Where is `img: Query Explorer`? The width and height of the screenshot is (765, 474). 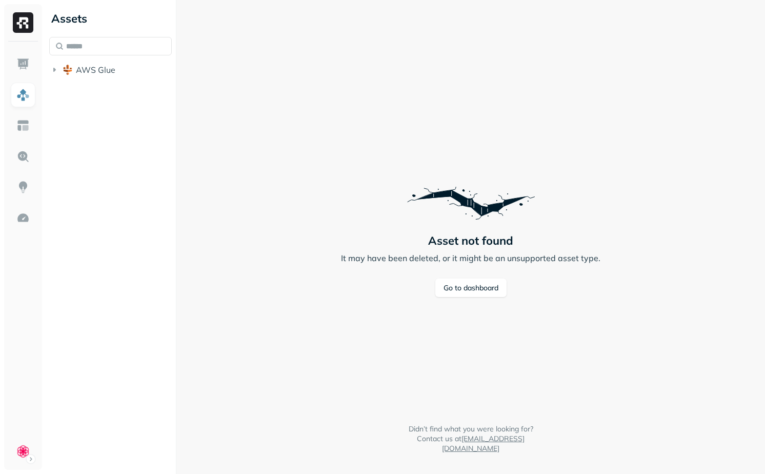 img: Query Explorer is located at coordinates (23, 156).